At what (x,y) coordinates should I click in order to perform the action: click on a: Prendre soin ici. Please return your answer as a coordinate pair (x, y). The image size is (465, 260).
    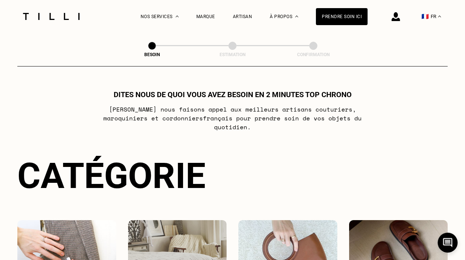
    Looking at the image, I should click on (342, 17).